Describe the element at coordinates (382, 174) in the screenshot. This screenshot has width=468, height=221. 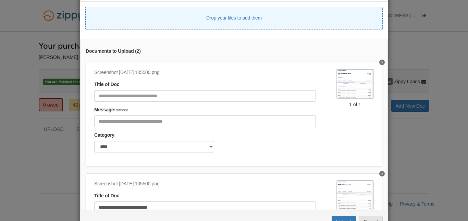
I see `button: Delete Screenshot 2025-09-16 105500` at that location.